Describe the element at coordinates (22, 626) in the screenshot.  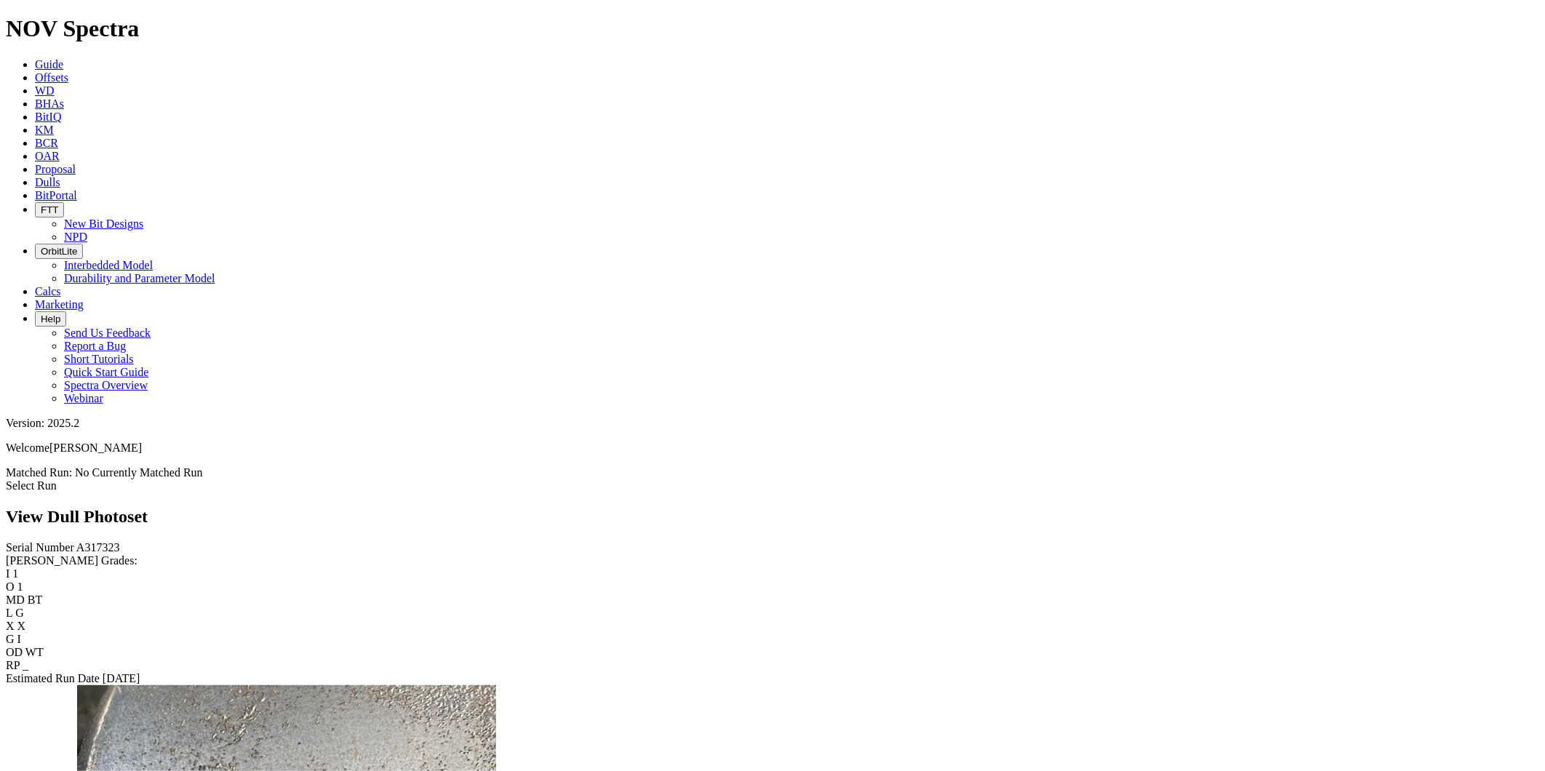
I see `span: X` at that location.